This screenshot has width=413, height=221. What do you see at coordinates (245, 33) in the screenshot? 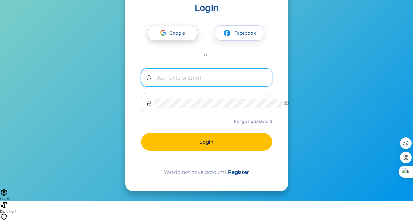
I see `span: Facebook` at bounding box center [245, 33].